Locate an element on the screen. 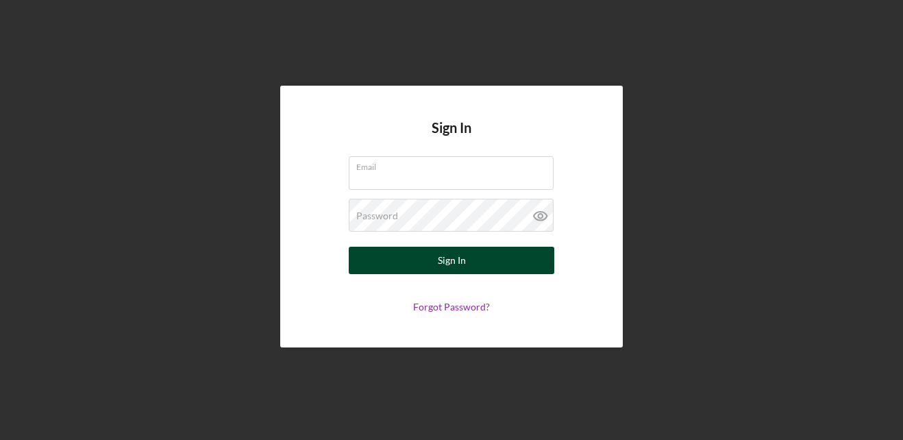 This screenshot has width=903, height=440. a: Forgot Password? is located at coordinates (452, 306).